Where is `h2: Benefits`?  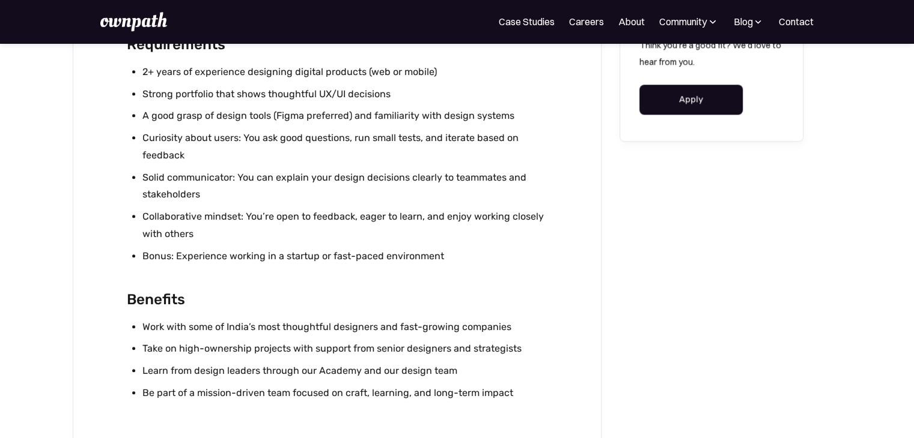
h2: Benefits is located at coordinates (336, 300).